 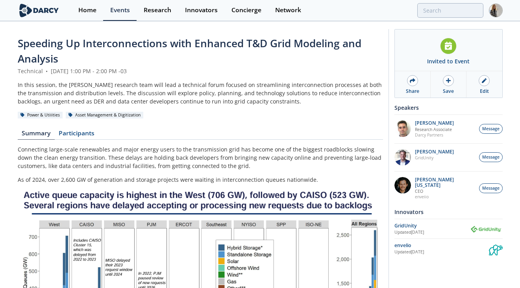 I want to click on p: GridUnity, so click(x=434, y=158).